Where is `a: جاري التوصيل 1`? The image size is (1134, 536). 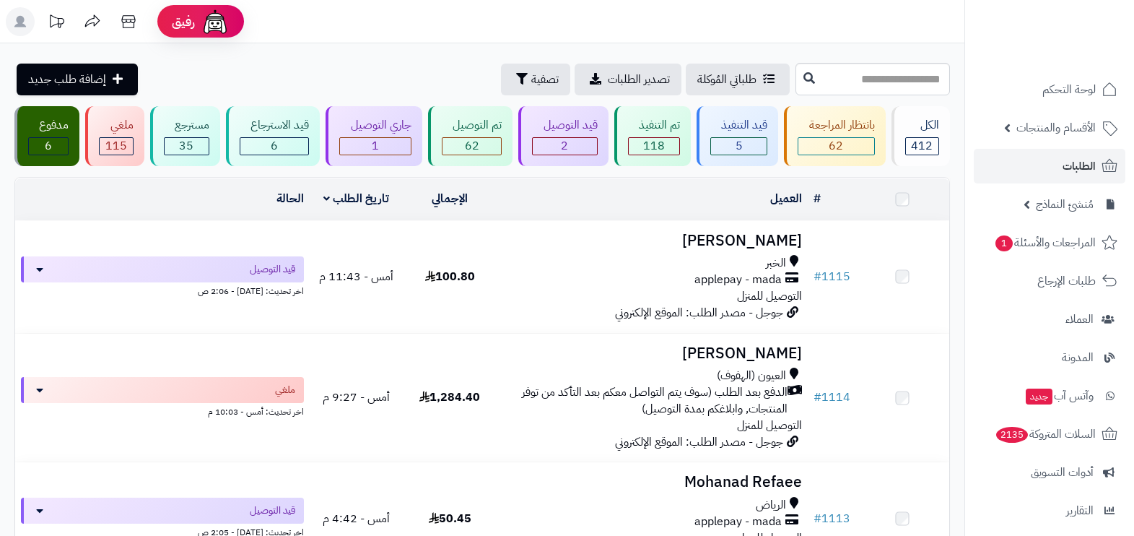
a: جاري التوصيل 1 is located at coordinates (373, 136).